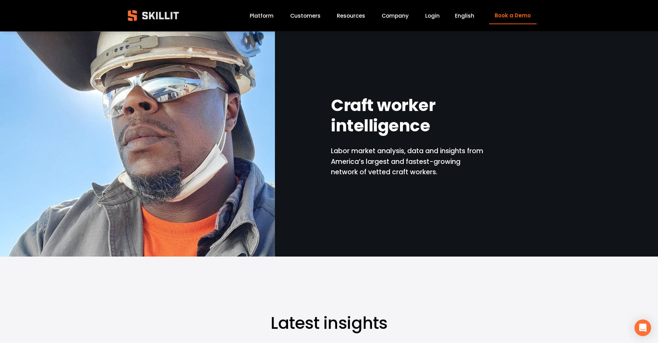 Image resolution: width=658 pixels, height=343 pixels. Describe the element at coordinates (385, 115) in the screenshot. I see `strong: Craft worker intelligence` at that location.